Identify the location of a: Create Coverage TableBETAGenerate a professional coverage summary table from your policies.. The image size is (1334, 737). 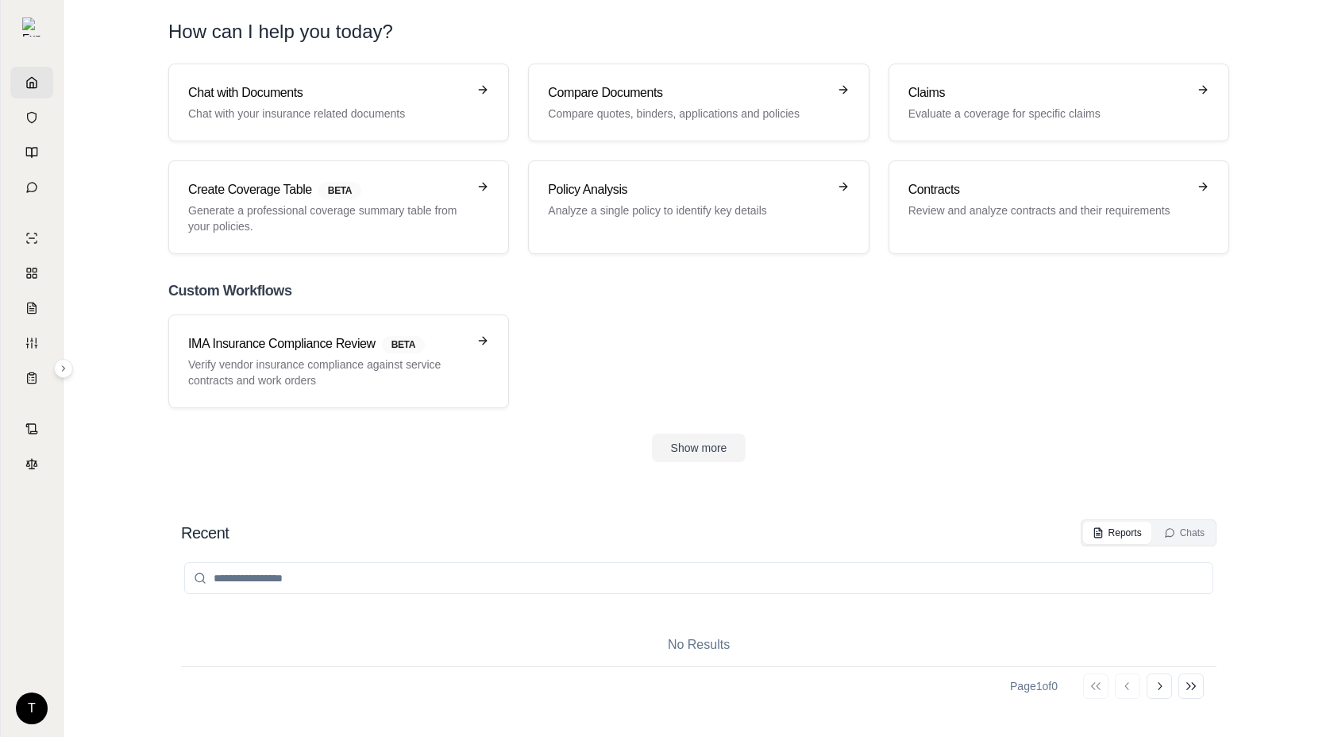
(338, 207).